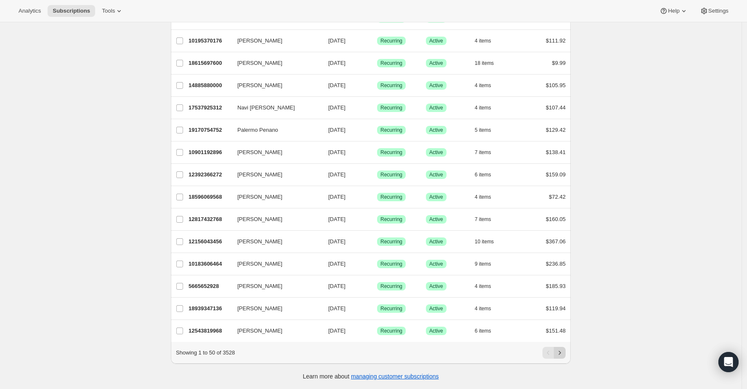 This screenshot has width=747, height=389. I want to click on button: 7 items, so click(487, 152).